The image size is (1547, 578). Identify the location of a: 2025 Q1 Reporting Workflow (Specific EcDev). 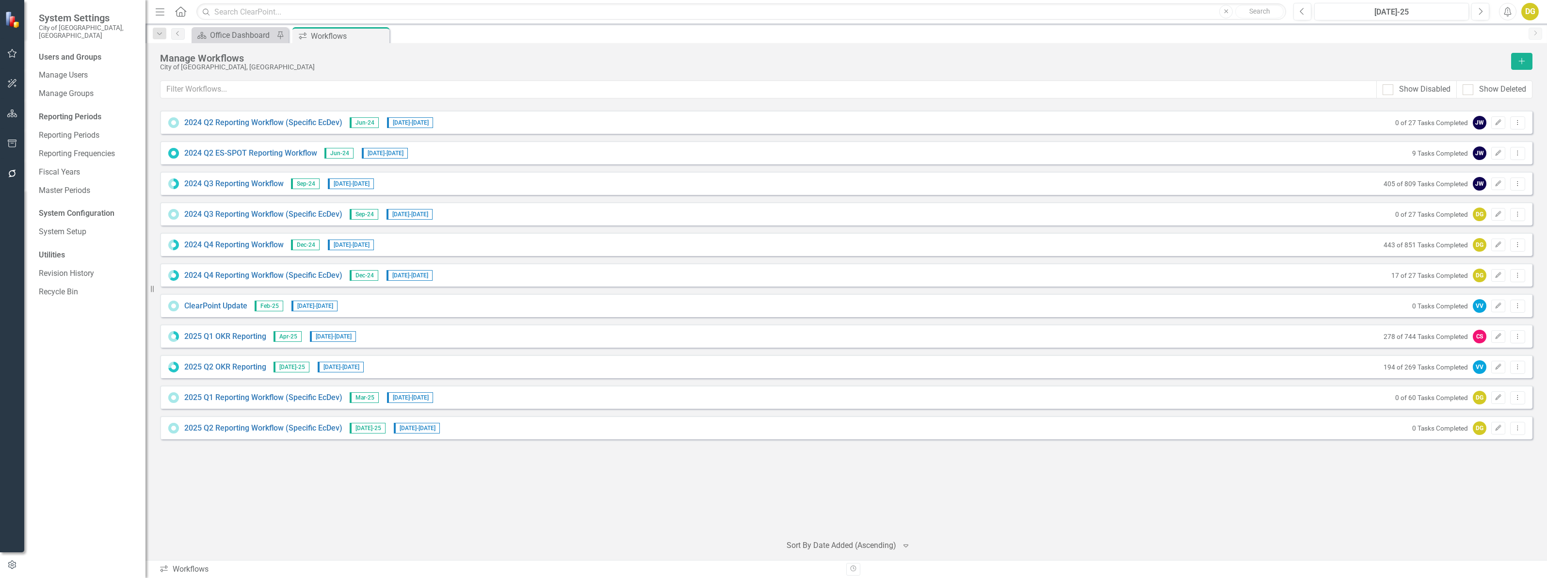
(263, 398).